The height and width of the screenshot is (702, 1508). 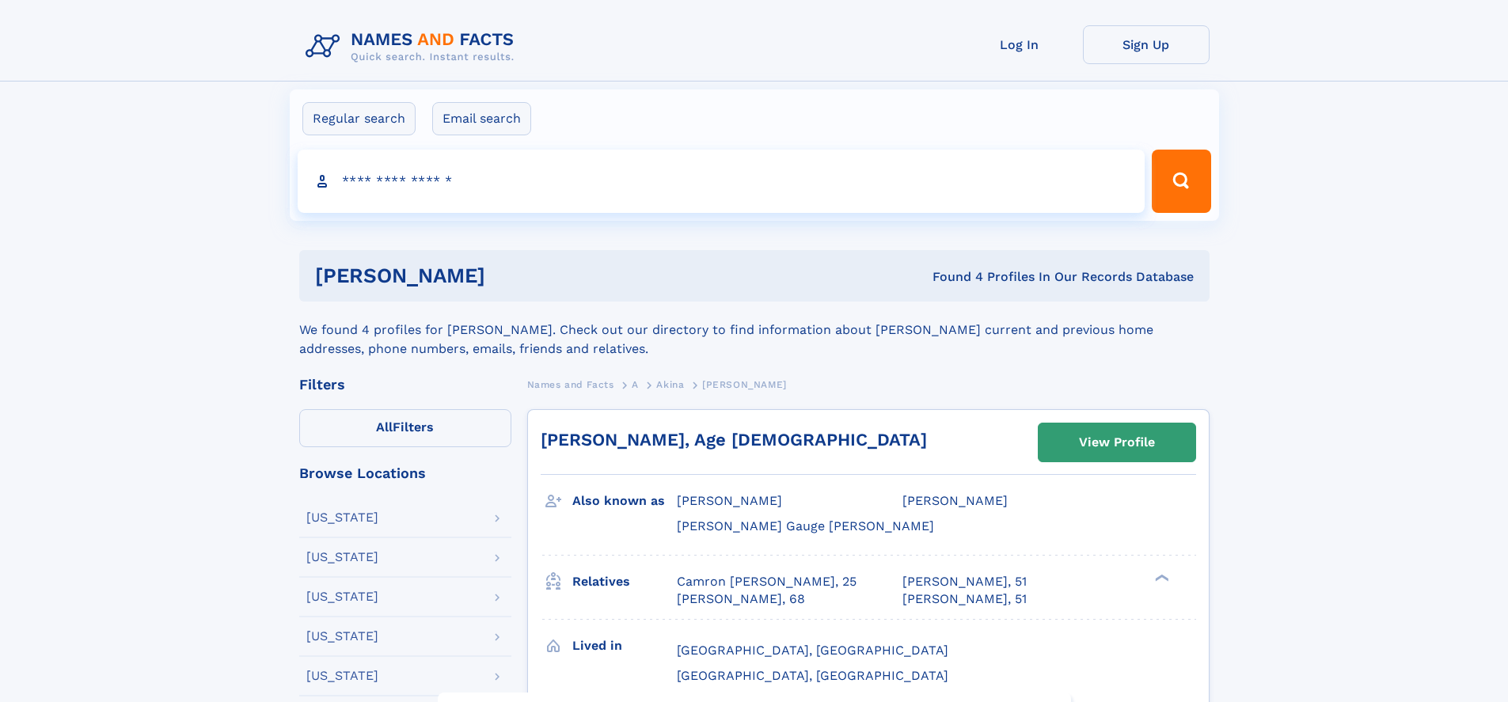 What do you see at coordinates (625, 582) in the screenshot?
I see `h3: Relatives` at bounding box center [625, 582].